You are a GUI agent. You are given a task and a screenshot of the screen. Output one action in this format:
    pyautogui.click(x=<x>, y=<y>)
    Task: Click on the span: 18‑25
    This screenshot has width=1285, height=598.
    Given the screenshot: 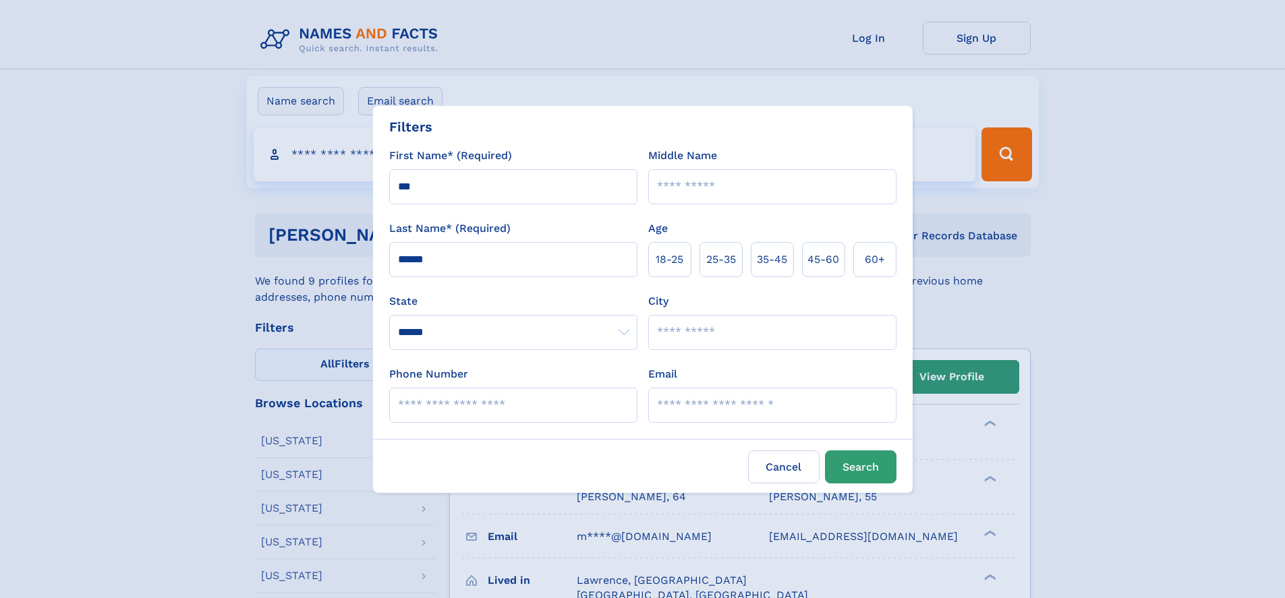 What is the action you would take?
    pyautogui.click(x=669, y=260)
    